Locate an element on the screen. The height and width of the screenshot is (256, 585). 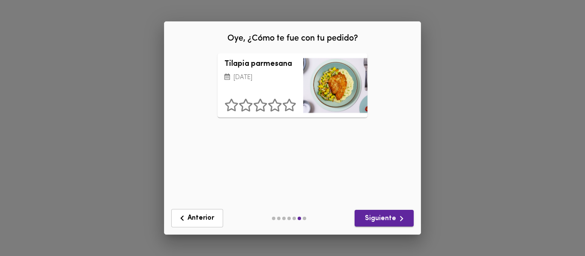
span: Siguiente is located at coordinates (384, 219).